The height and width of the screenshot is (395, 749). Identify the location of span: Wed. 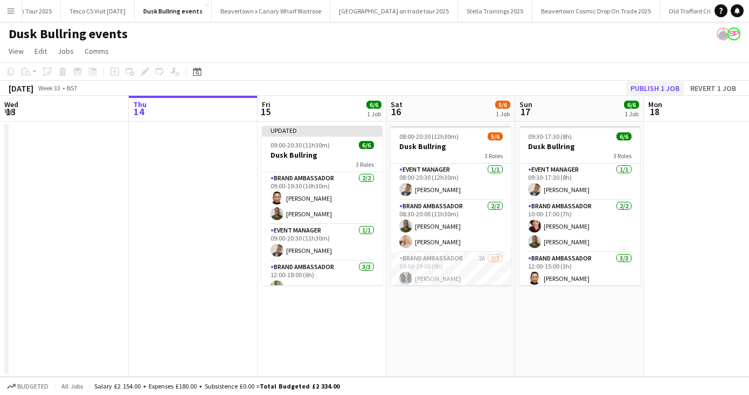
(11, 105).